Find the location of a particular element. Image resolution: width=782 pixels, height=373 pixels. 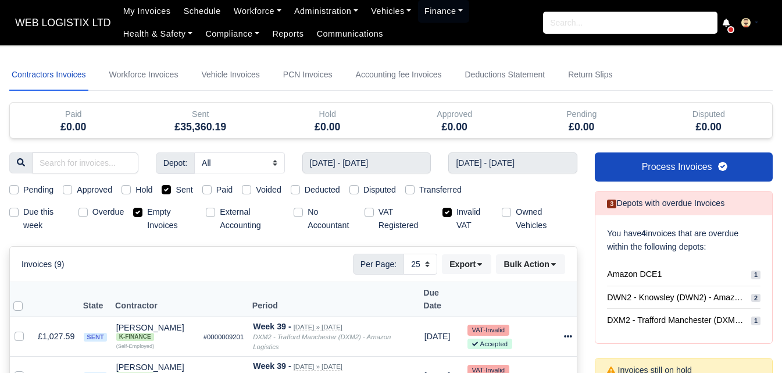

a: Compliance is located at coordinates (232, 34).